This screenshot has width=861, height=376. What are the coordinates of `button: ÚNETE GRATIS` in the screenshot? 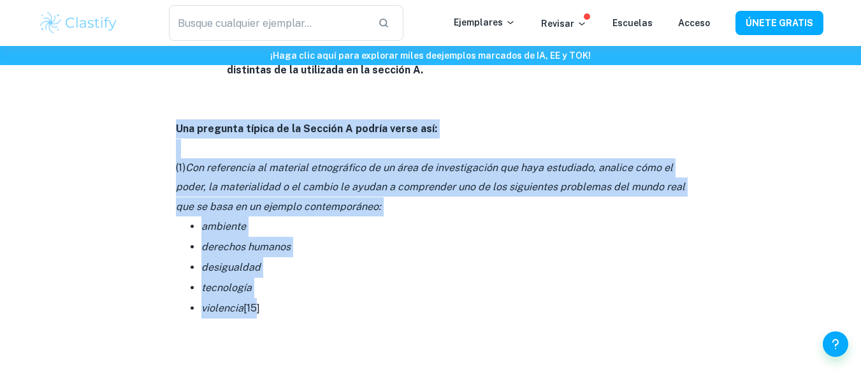 It's located at (780, 22).